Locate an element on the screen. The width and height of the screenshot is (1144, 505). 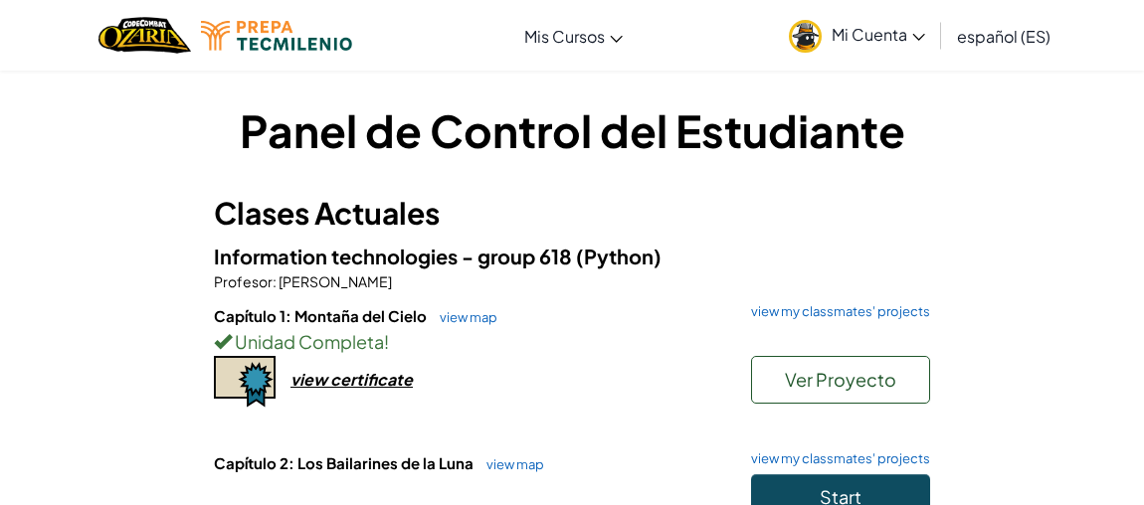
a: Ozaria by CodeCombat logo is located at coordinates (144, 35).